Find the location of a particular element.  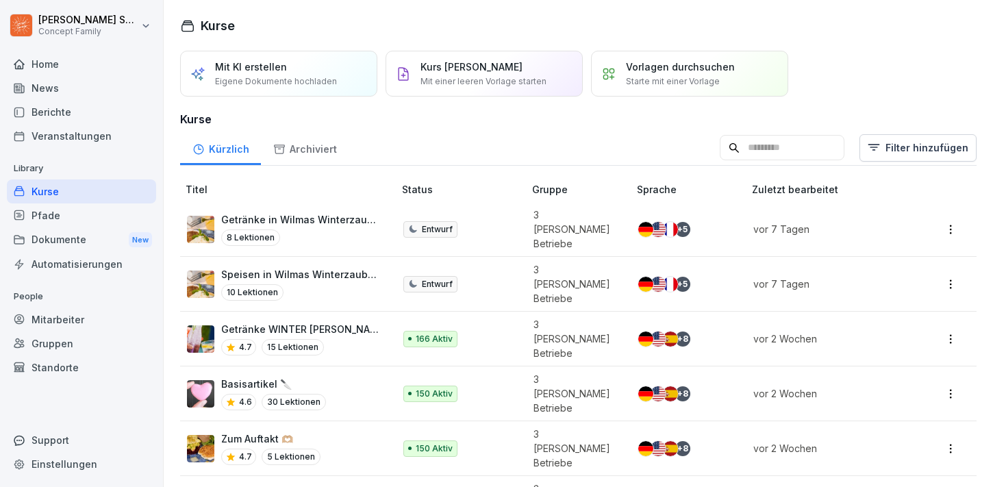

div: Kürzlich is located at coordinates (221, 147).